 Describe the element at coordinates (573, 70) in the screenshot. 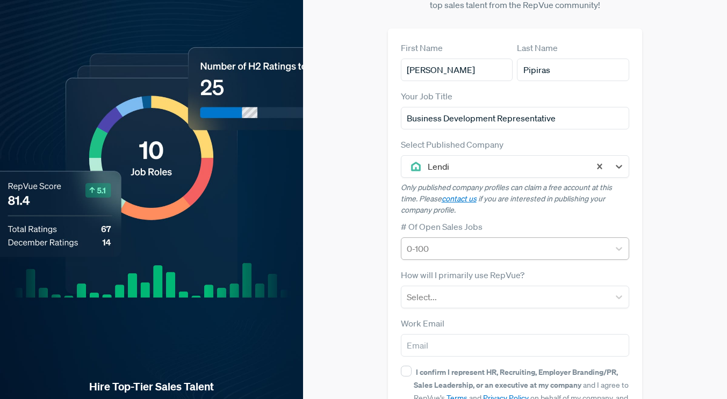

I see `input: Last Name` at that location.